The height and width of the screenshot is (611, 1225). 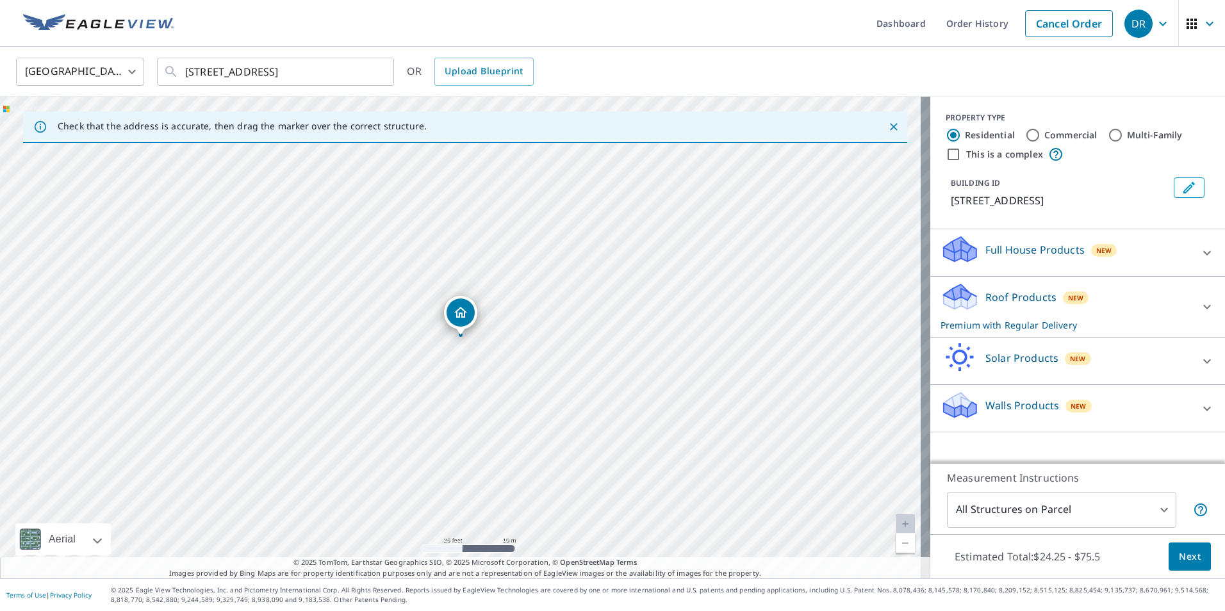 I want to click on a: Privacy Policy, so click(x=70, y=595).